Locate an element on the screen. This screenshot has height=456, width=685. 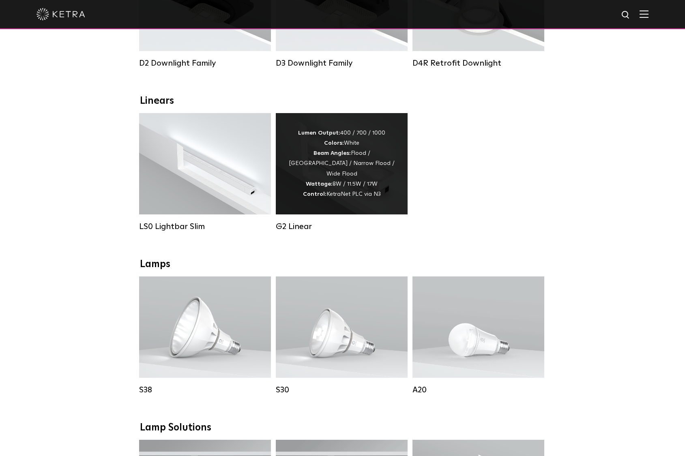
div: Linears is located at coordinates (342, 101).